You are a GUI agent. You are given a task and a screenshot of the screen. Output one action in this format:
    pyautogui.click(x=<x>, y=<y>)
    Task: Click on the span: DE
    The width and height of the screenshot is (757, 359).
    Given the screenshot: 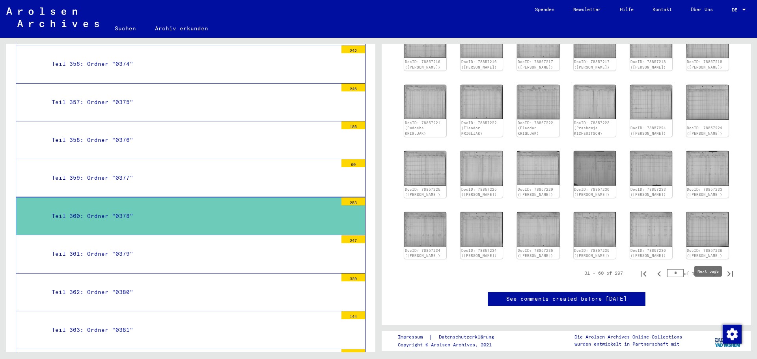 What is the action you would take?
    pyautogui.click(x=736, y=10)
    